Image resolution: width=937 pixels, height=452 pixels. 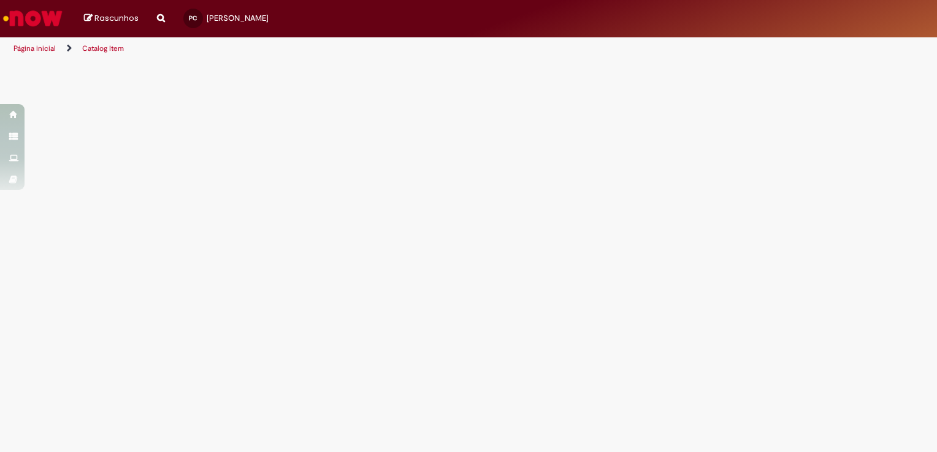 What do you see at coordinates (192, 18) in the screenshot?
I see `span: PC` at bounding box center [192, 18].